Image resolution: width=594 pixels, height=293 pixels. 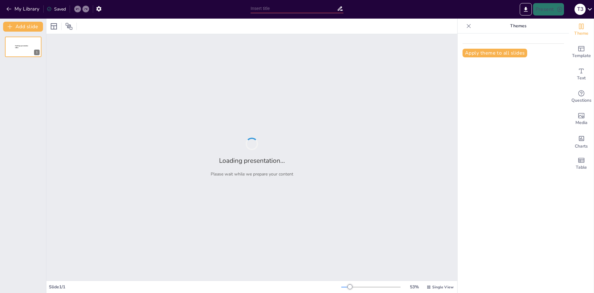 I want to click on div: Add charts and graphs, so click(x=582, y=141).